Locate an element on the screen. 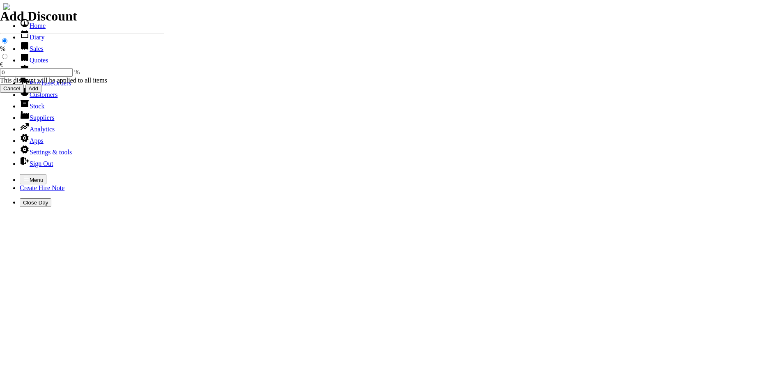 The image size is (782, 374). a: Apps is located at coordinates (32, 140).